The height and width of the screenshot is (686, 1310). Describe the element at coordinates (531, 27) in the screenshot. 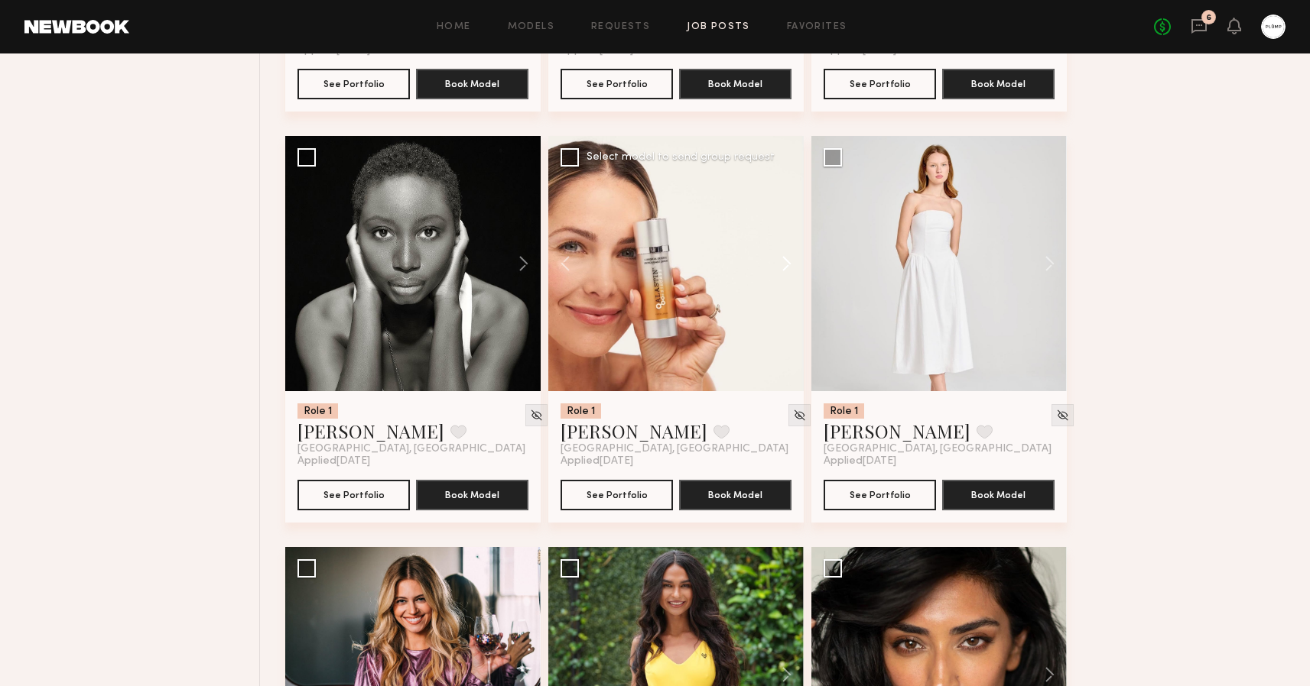

I see `a: Models` at that location.